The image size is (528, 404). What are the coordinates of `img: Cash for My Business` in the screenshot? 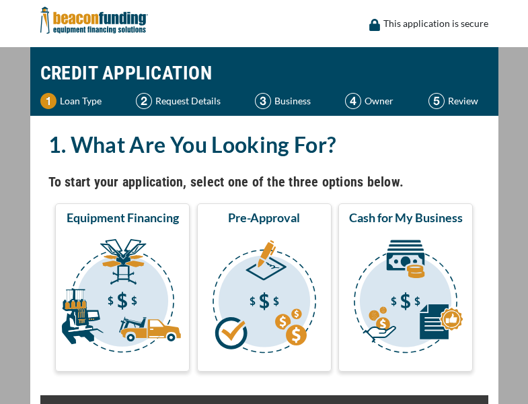 It's located at (406, 298).